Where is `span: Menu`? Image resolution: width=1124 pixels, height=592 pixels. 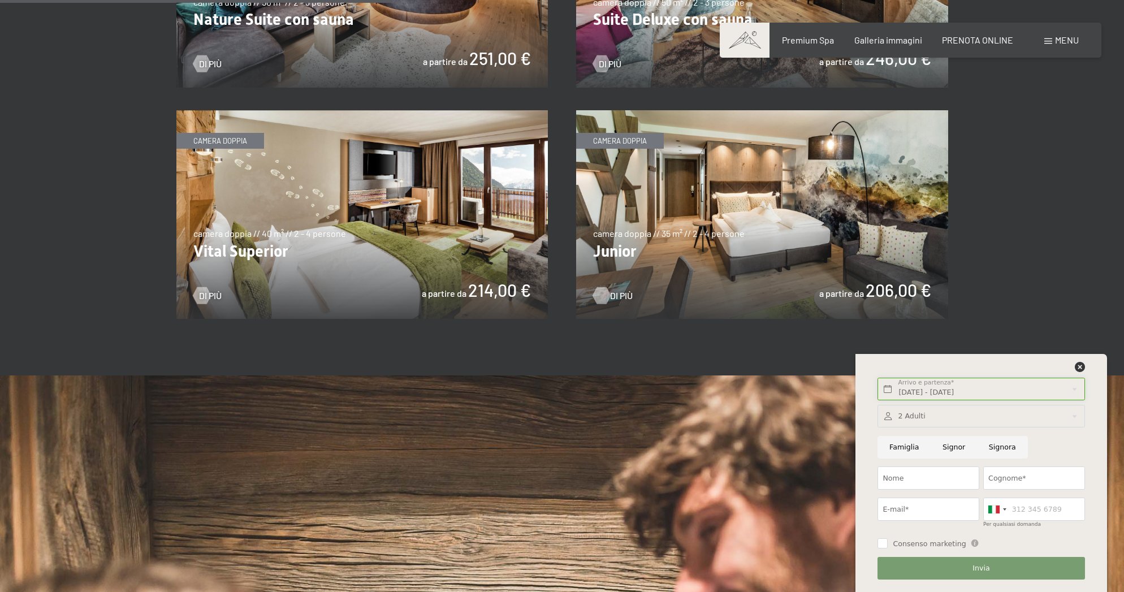
span: Menu is located at coordinates (1067, 40).